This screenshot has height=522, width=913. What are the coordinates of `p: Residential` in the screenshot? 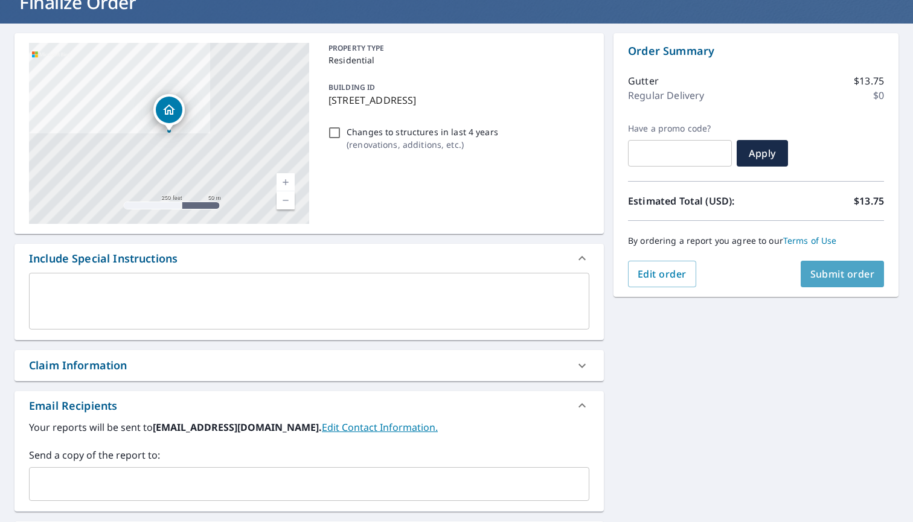 It's located at (457, 60).